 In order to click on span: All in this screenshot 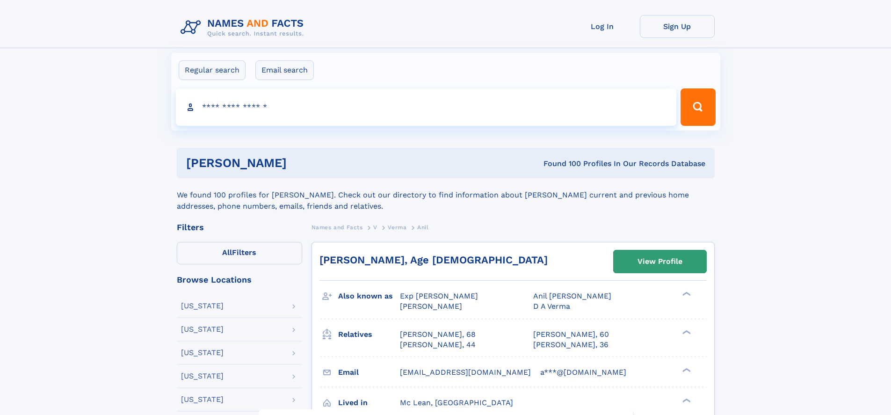, I will do `click(227, 252)`.